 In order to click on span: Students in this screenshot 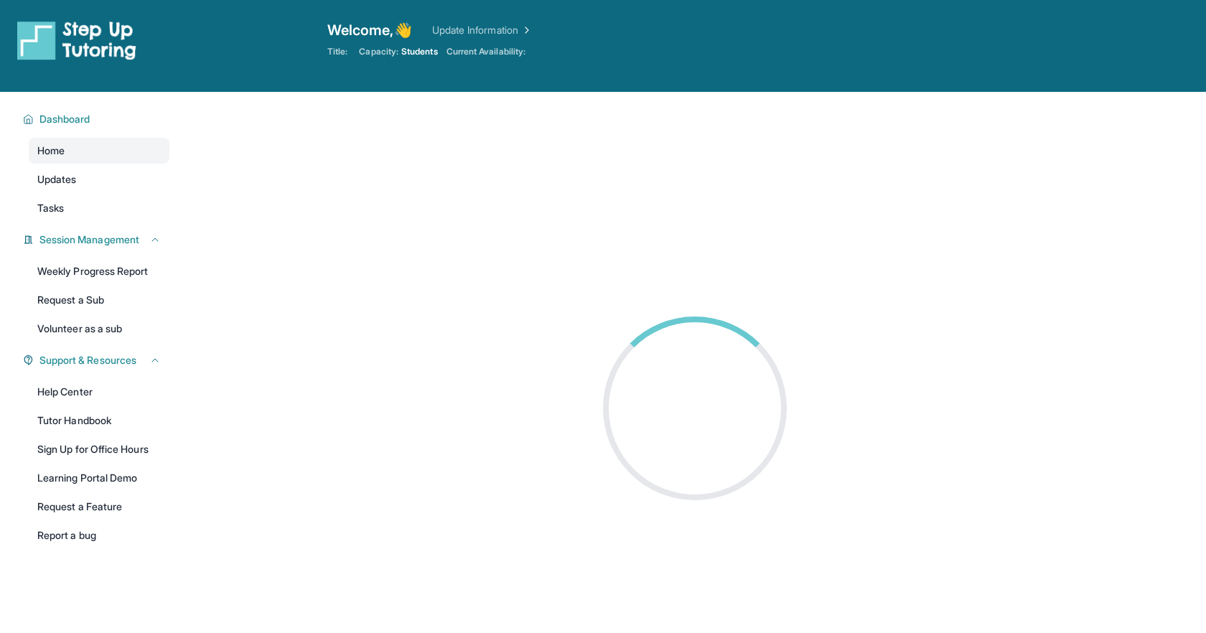, I will do `click(419, 52)`.